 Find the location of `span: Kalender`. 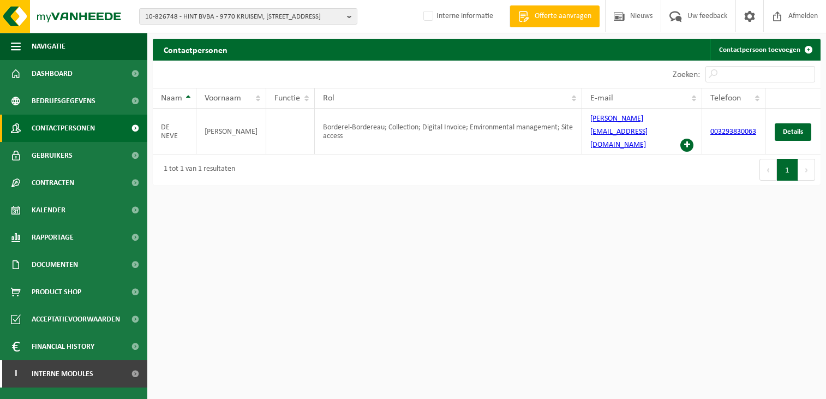

span: Kalender is located at coordinates (49, 210).